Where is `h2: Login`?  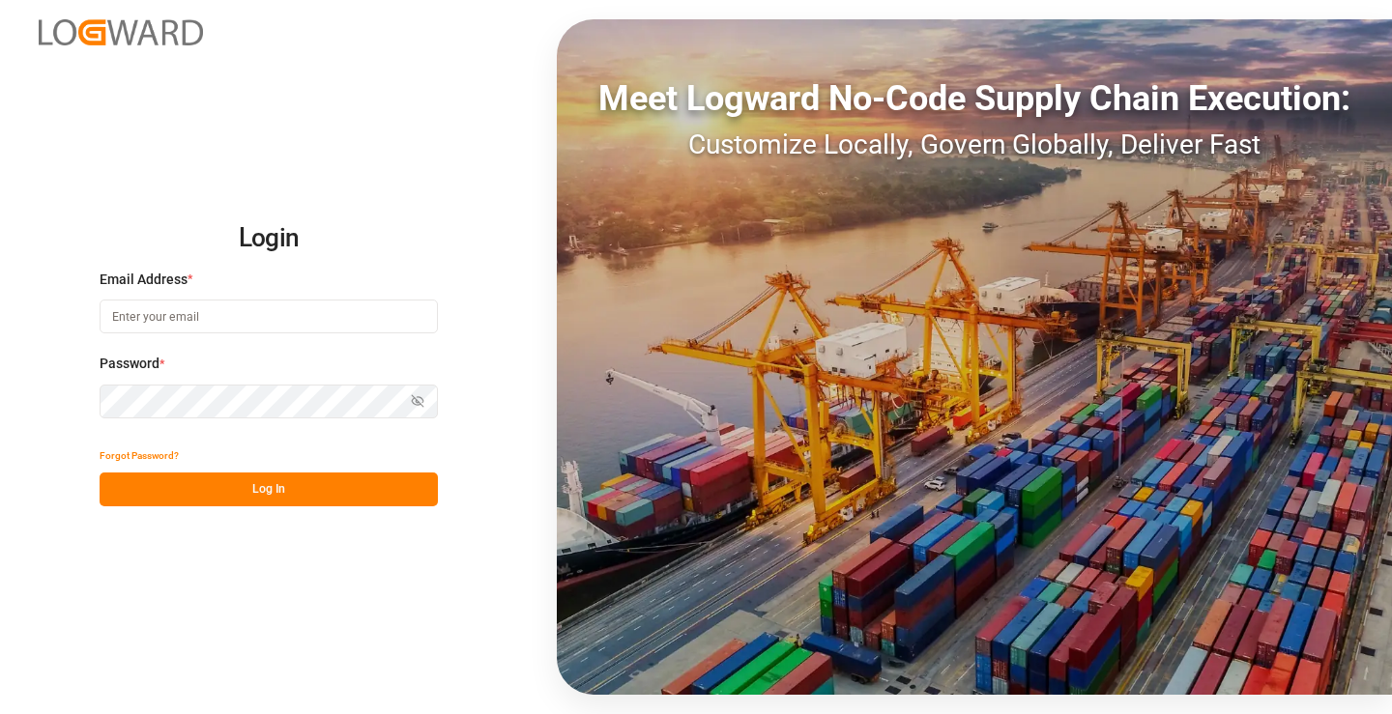
h2: Login is located at coordinates (269, 239).